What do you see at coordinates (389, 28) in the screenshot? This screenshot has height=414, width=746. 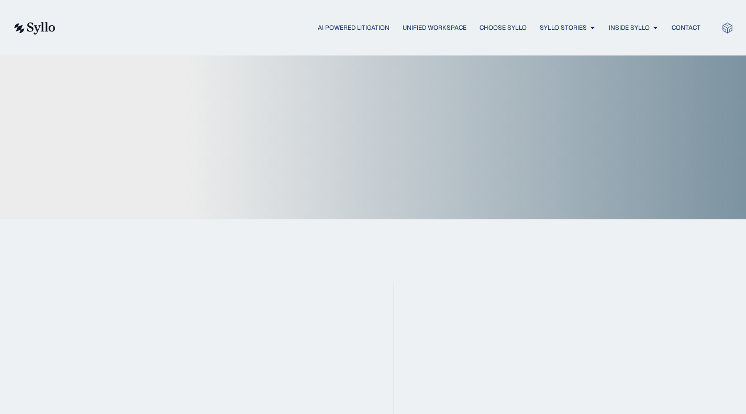 I see `nav: Menu` at bounding box center [389, 28].